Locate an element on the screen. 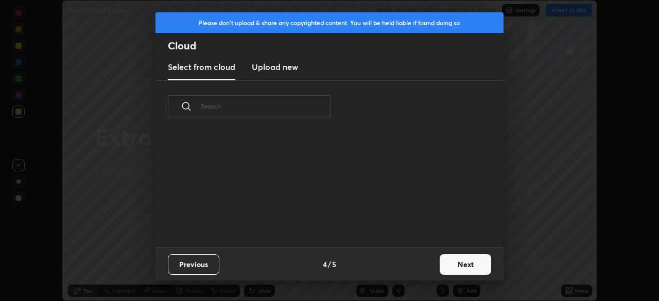 The width and height of the screenshot is (659, 301). div: Please don't upload & share any copyrighted content. You will be held liable if found doing so. is located at coordinates (329, 23).